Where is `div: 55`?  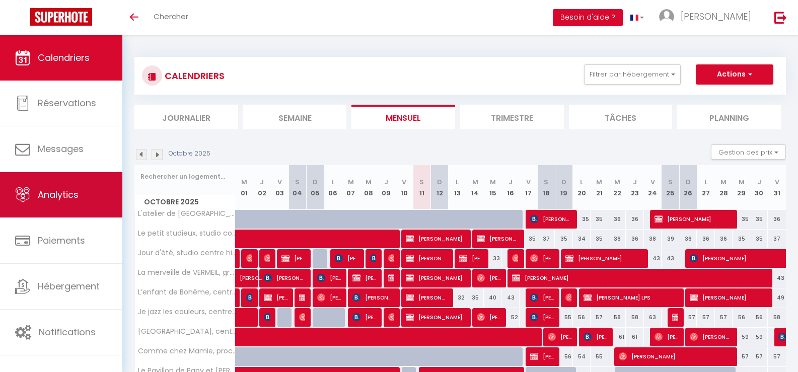 div: 55 is located at coordinates (599, 356).